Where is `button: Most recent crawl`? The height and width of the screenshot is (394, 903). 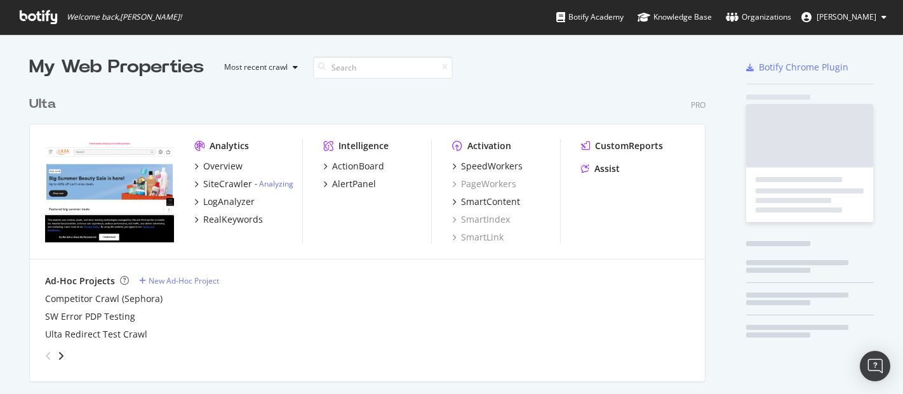 button: Most recent crawl is located at coordinates (259, 67).